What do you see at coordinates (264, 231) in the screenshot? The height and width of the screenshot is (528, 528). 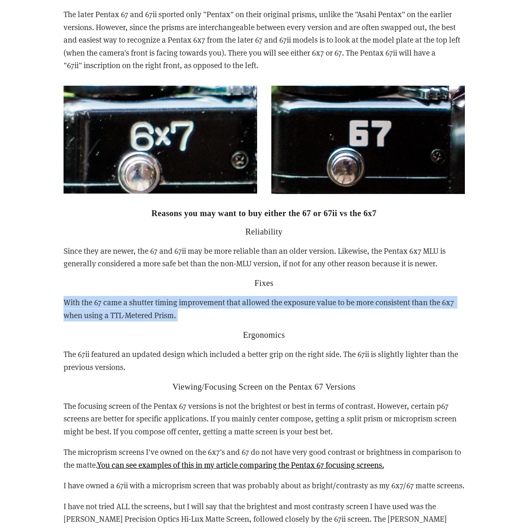 I see `h2: Reliability` at bounding box center [264, 231].